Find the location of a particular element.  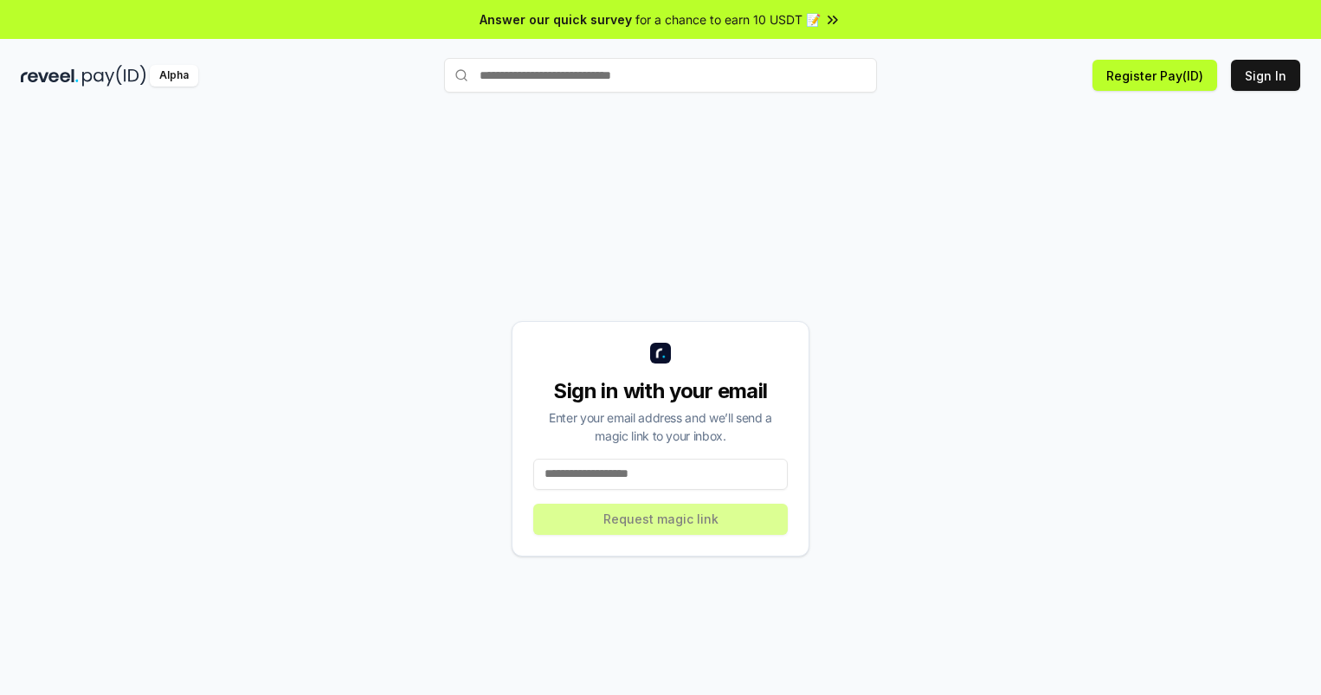

img: reveel_dark is located at coordinates (49, 75).